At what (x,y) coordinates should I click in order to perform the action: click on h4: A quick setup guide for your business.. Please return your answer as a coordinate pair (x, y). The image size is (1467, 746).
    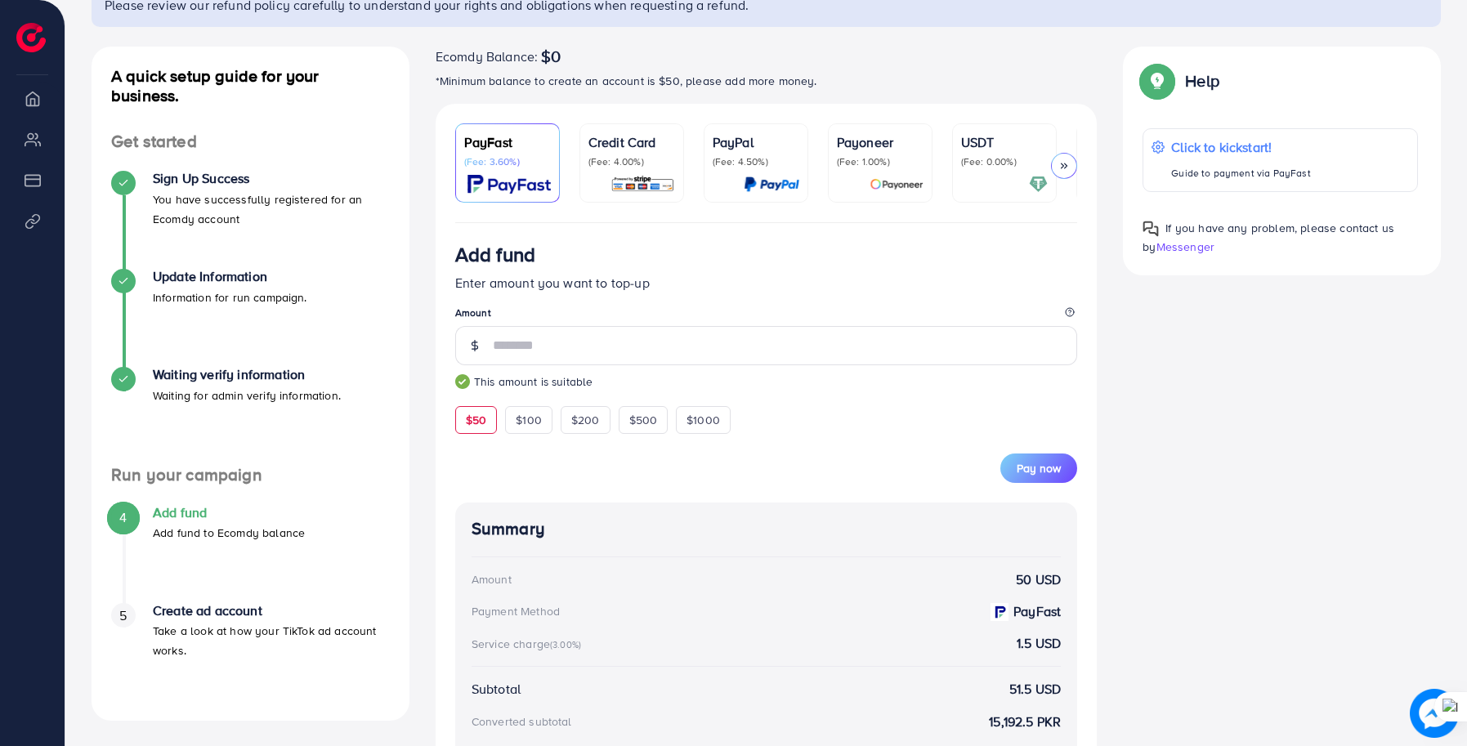
    Looking at the image, I should click on (250, 86).